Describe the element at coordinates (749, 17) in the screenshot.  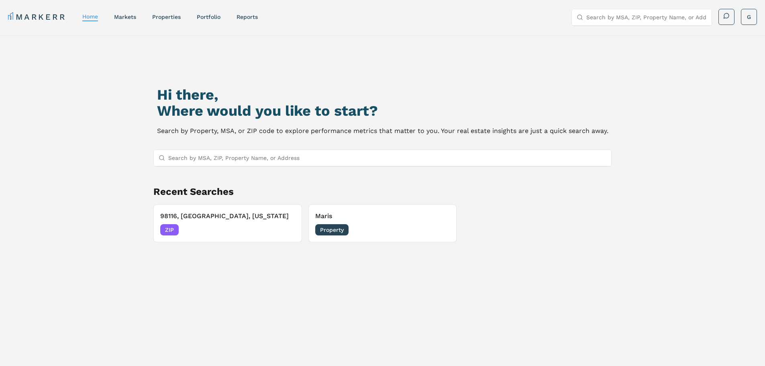
I see `span: G` at that location.